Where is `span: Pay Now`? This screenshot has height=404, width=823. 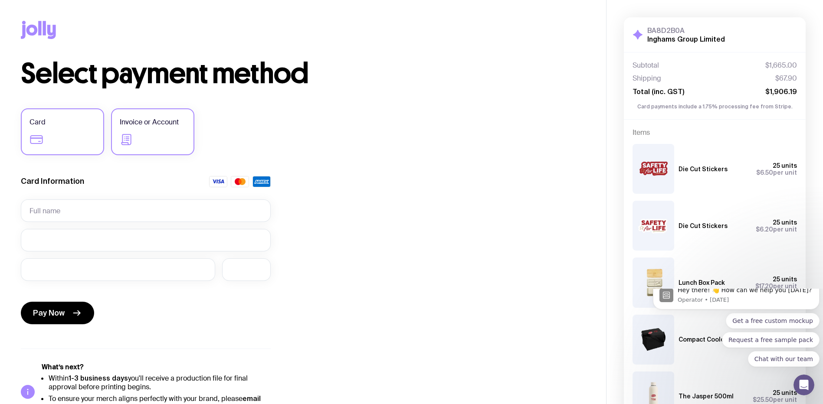 span: Pay Now is located at coordinates (49, 313).